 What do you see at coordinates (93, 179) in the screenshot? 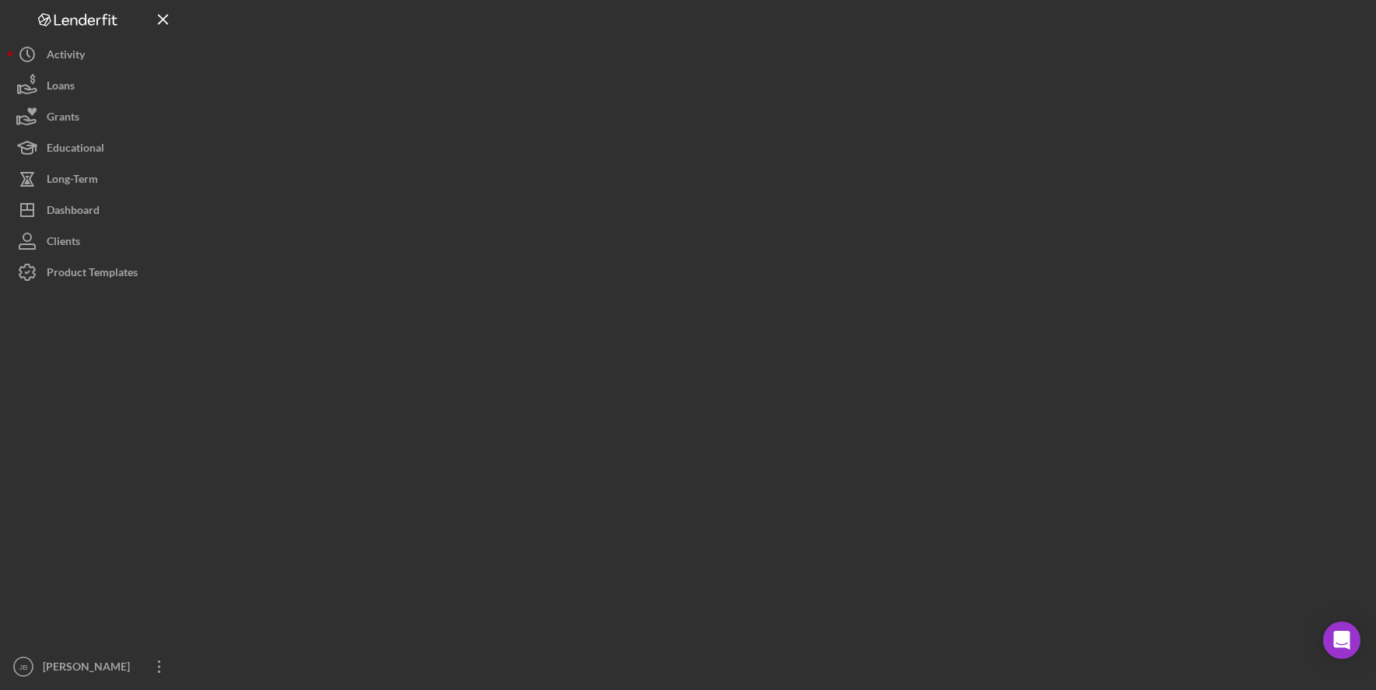
I see `a: Long-Term` at bounding box center [93, 179].